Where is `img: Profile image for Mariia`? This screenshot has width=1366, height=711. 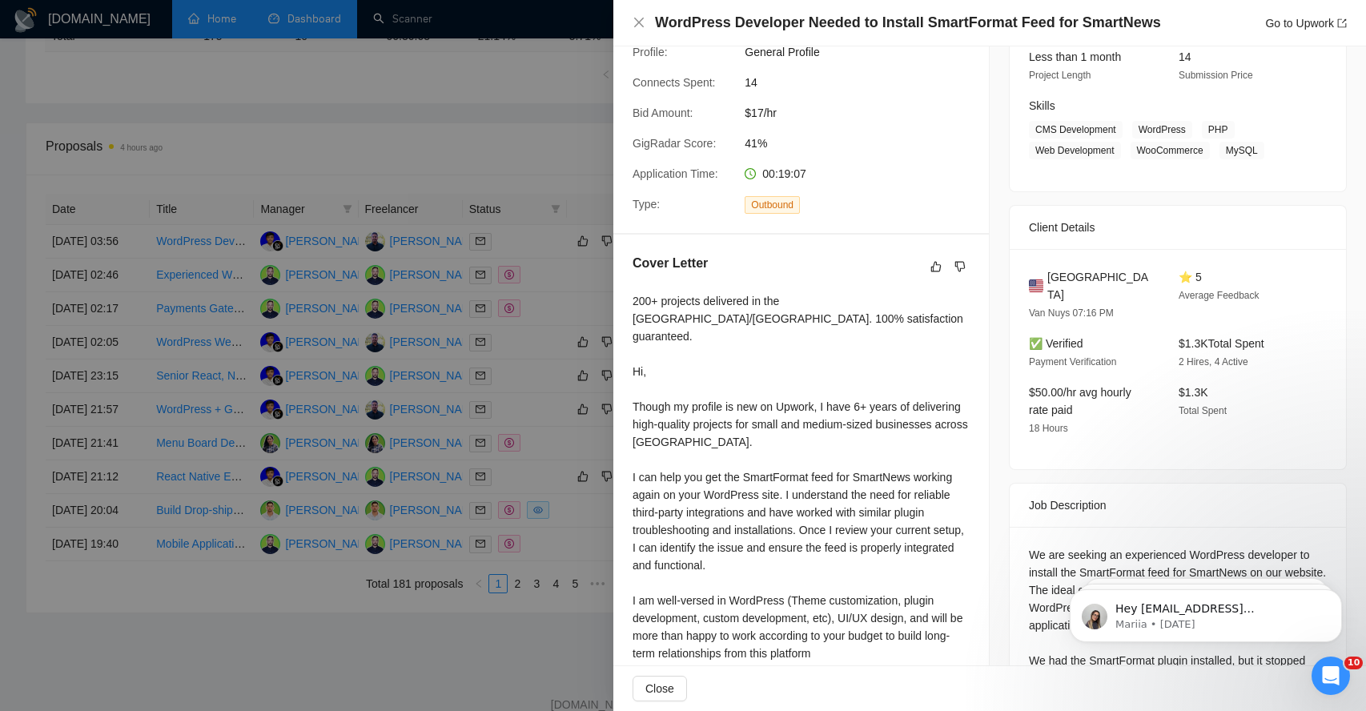
img: Profile image for Mariia is located at coordinates (49, 61).